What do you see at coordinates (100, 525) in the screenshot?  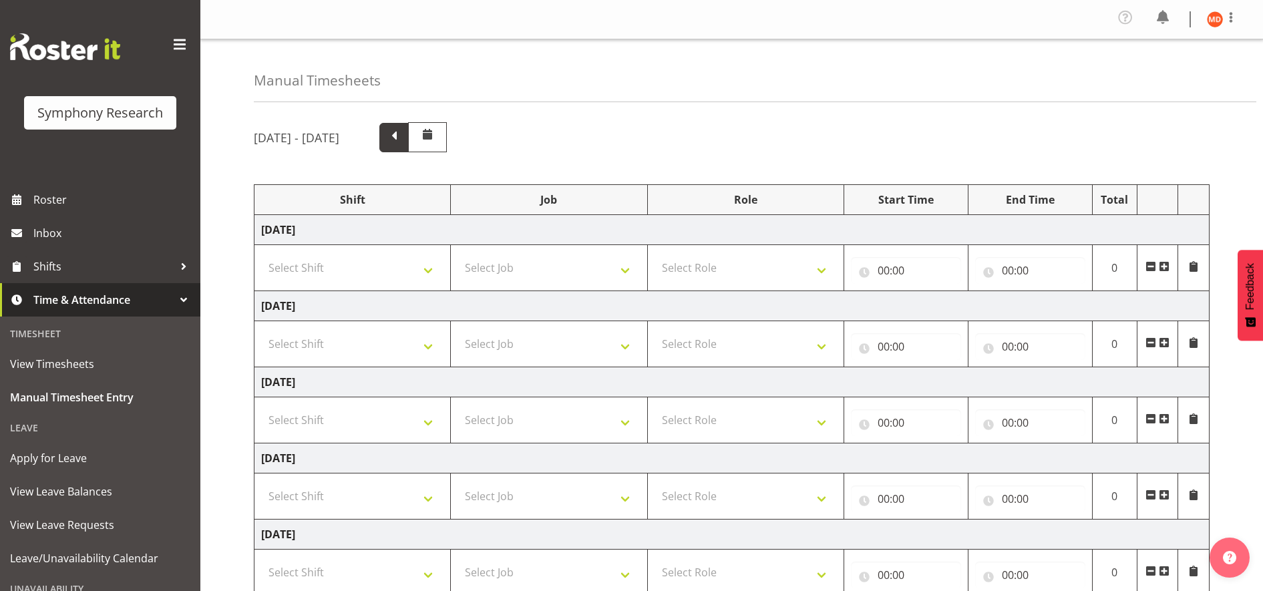 I see `a: View Leave Requests` at bounding box center [100, 525].